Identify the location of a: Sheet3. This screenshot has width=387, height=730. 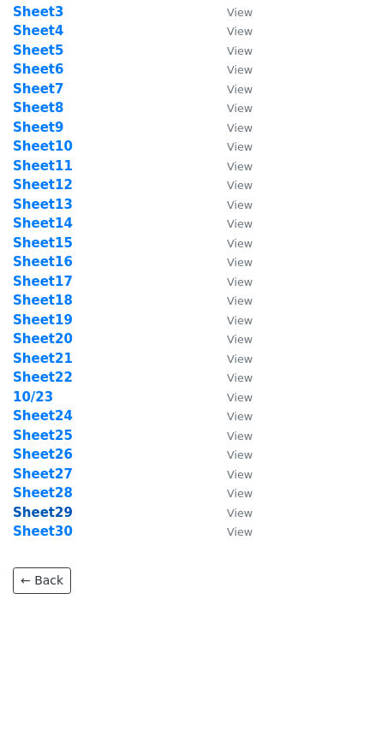
(38, 12).